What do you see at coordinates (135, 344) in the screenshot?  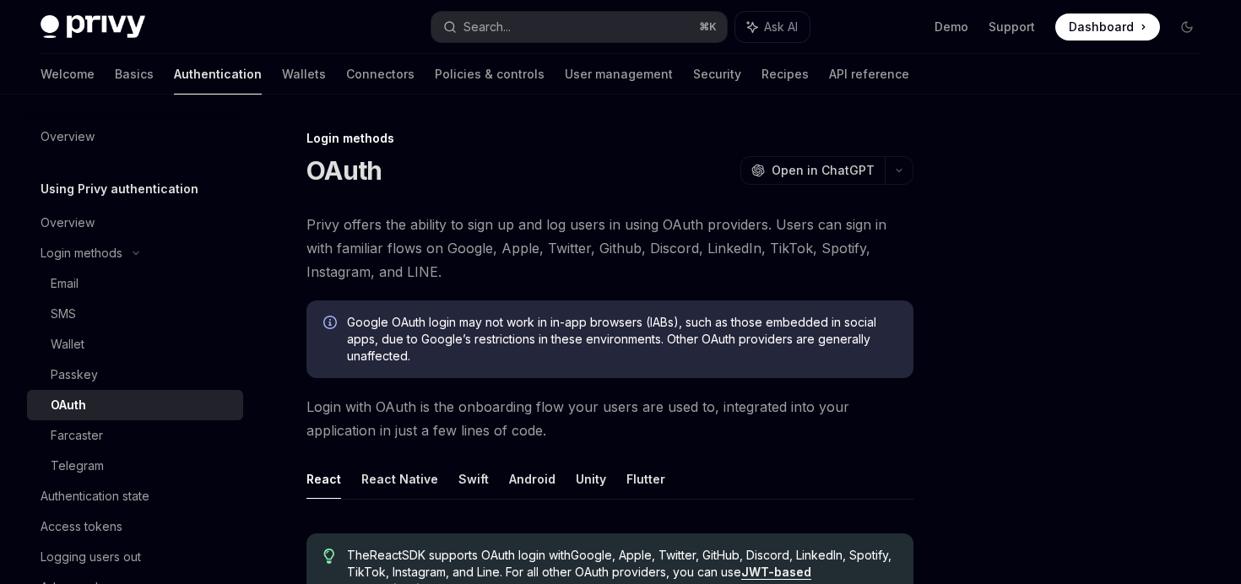 I see `a: Wallet` at bounding box center [135, 344].